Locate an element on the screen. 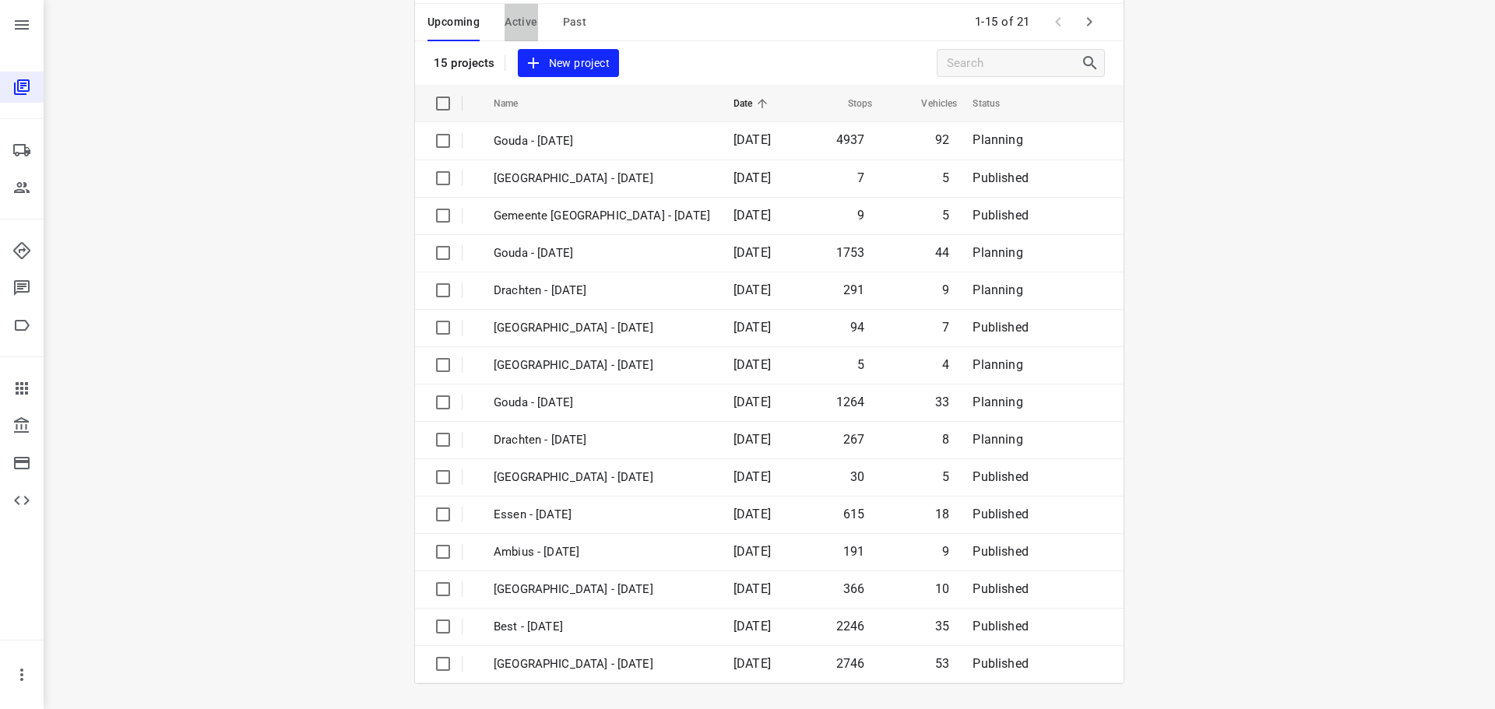 This screenshot has width=1495, height=709. span: Active is located at coordinates (521, 22).